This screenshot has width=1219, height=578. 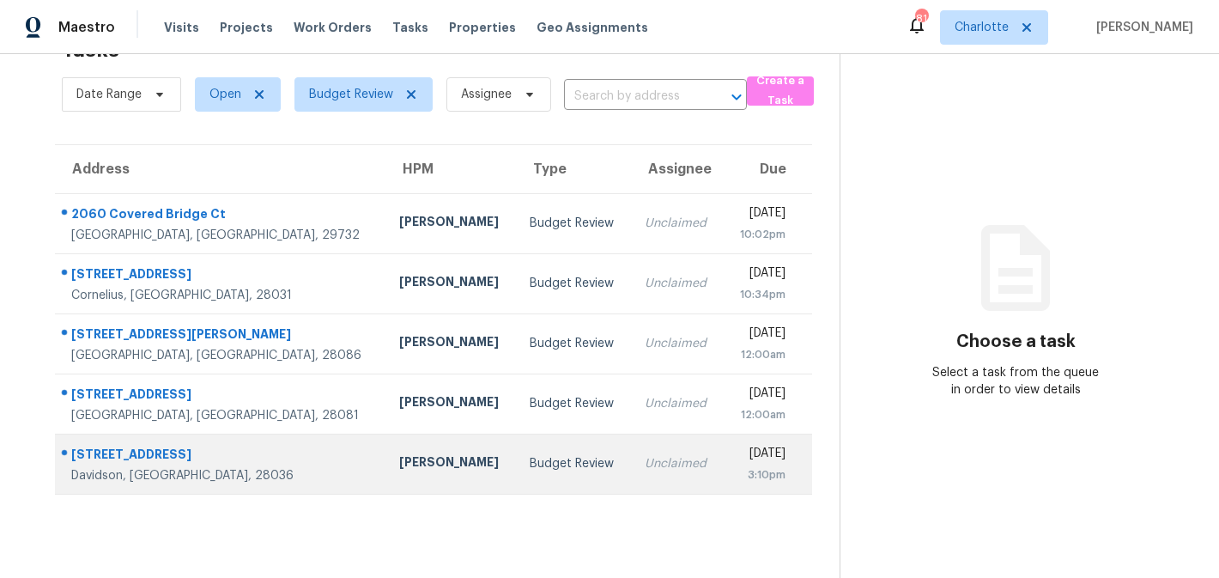 I want to click on span: Charlotte, so click(x=981, y=27).